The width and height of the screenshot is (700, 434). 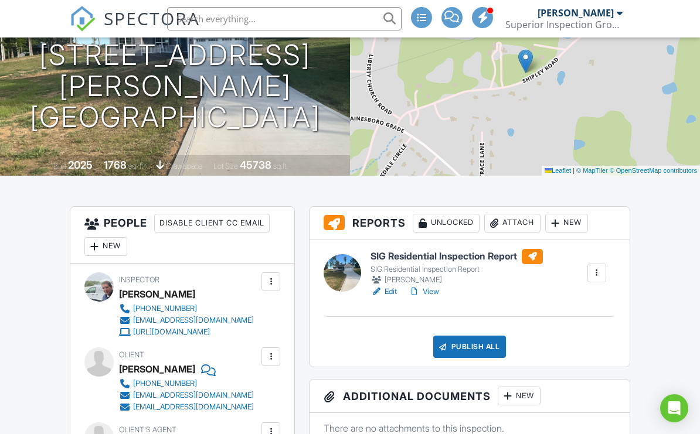 I want to click on div: Disable Client CC Email, so click(x=212, y=223).